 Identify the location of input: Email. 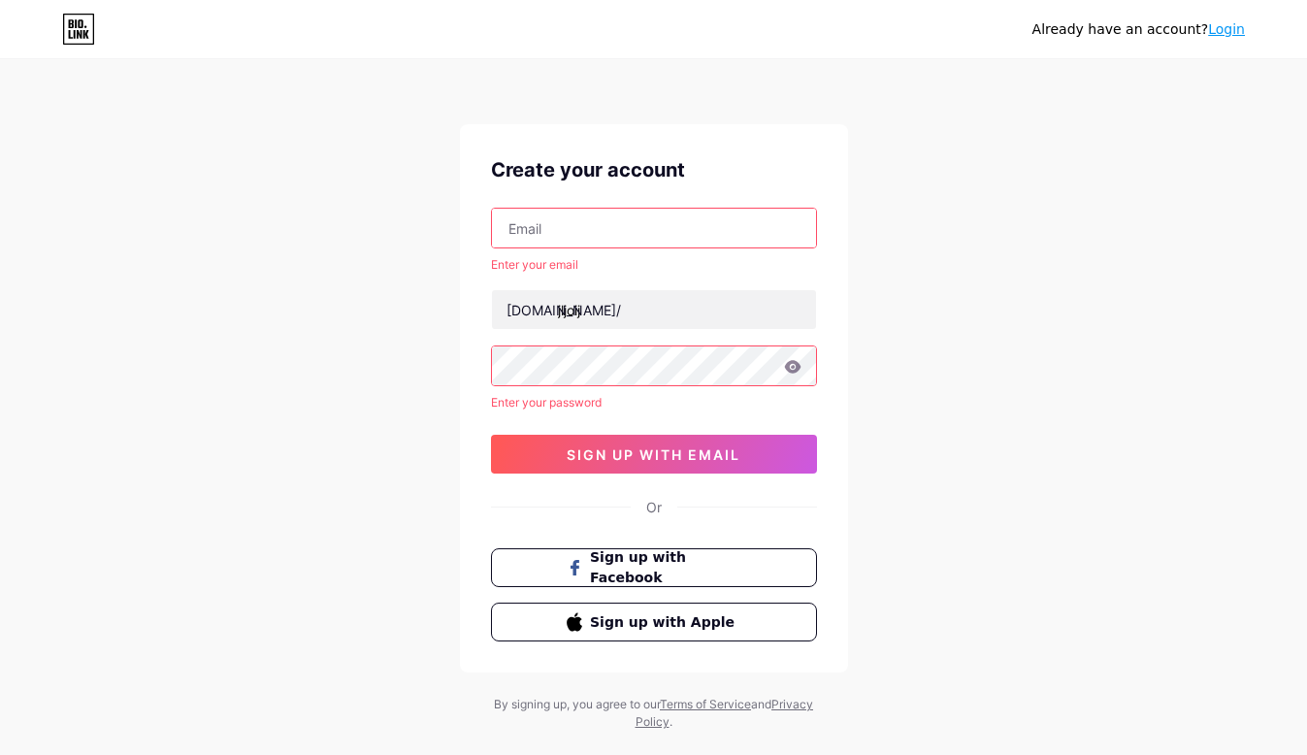
(654, 228).